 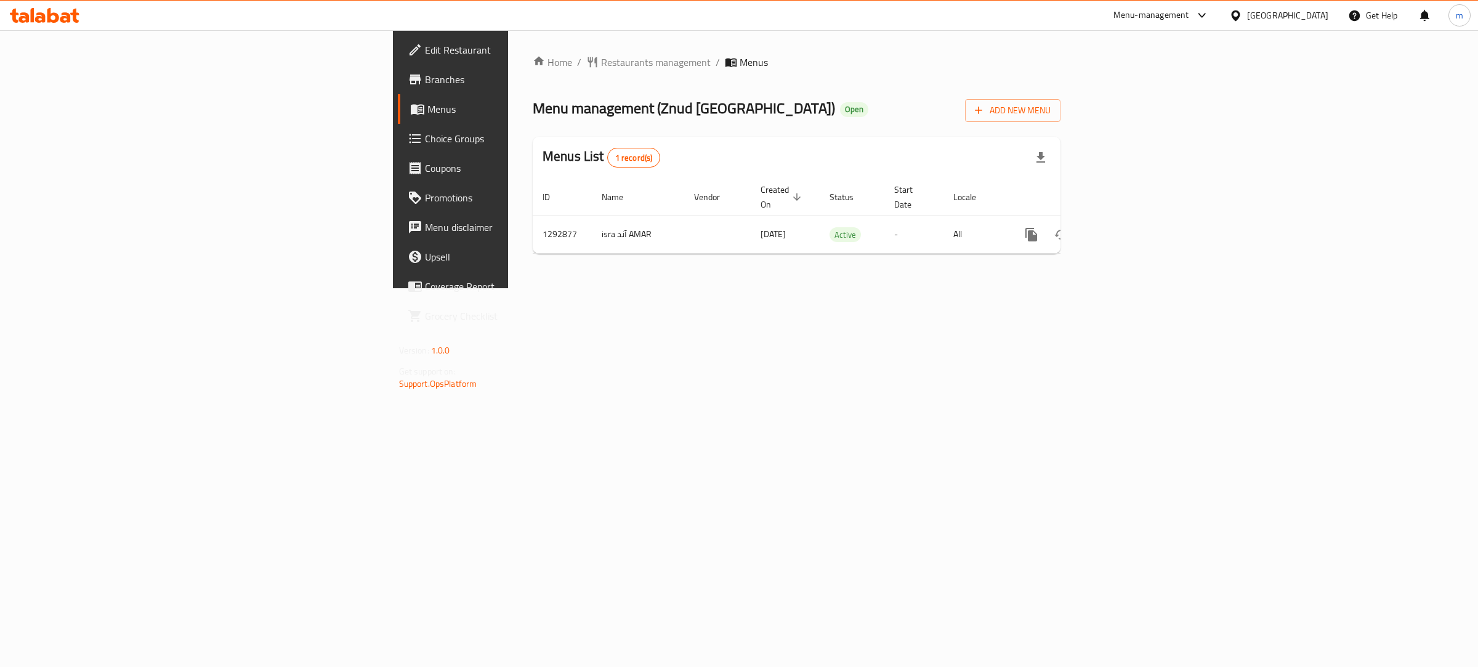 I want to click on div: Total records count, so click(x=634, y=158).